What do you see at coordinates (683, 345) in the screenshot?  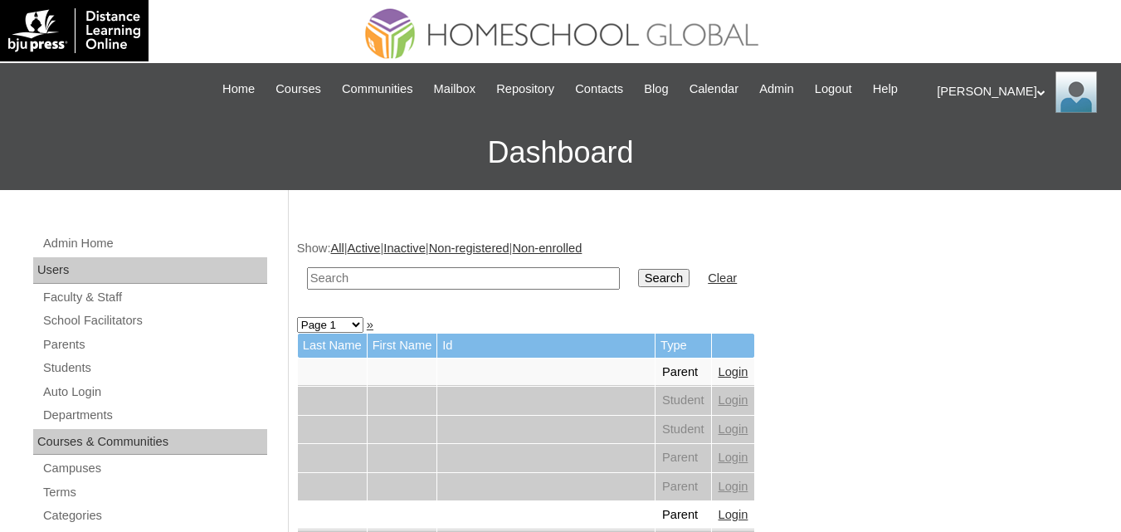 I see `td: Type` at bounding box center [683, 345].